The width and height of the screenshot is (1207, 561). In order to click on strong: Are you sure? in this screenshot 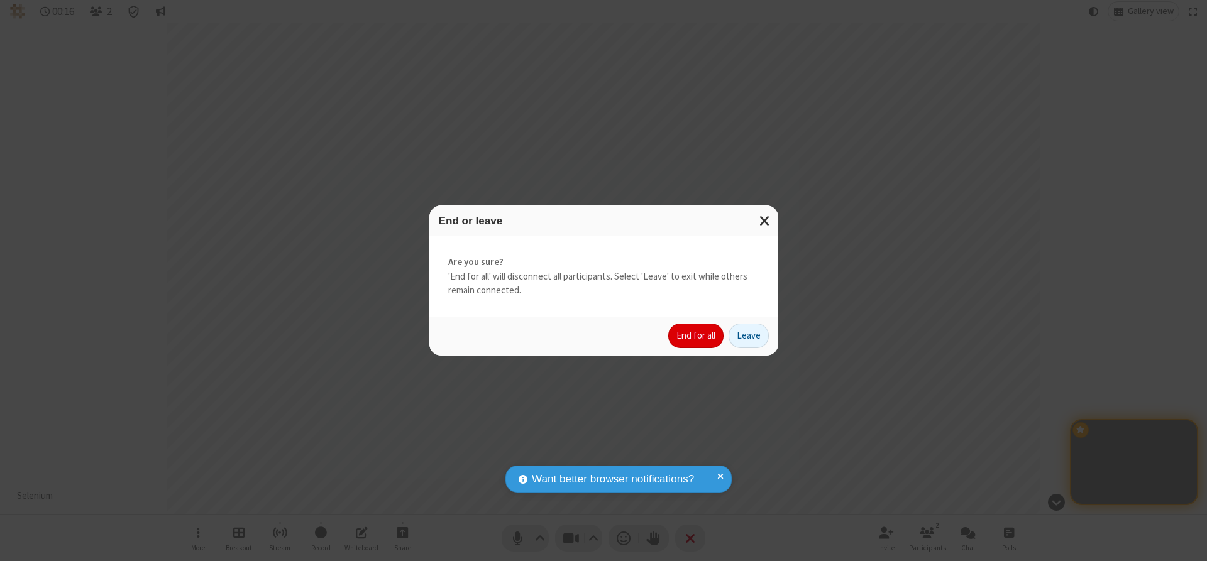, I will do `click(603, 262)`.